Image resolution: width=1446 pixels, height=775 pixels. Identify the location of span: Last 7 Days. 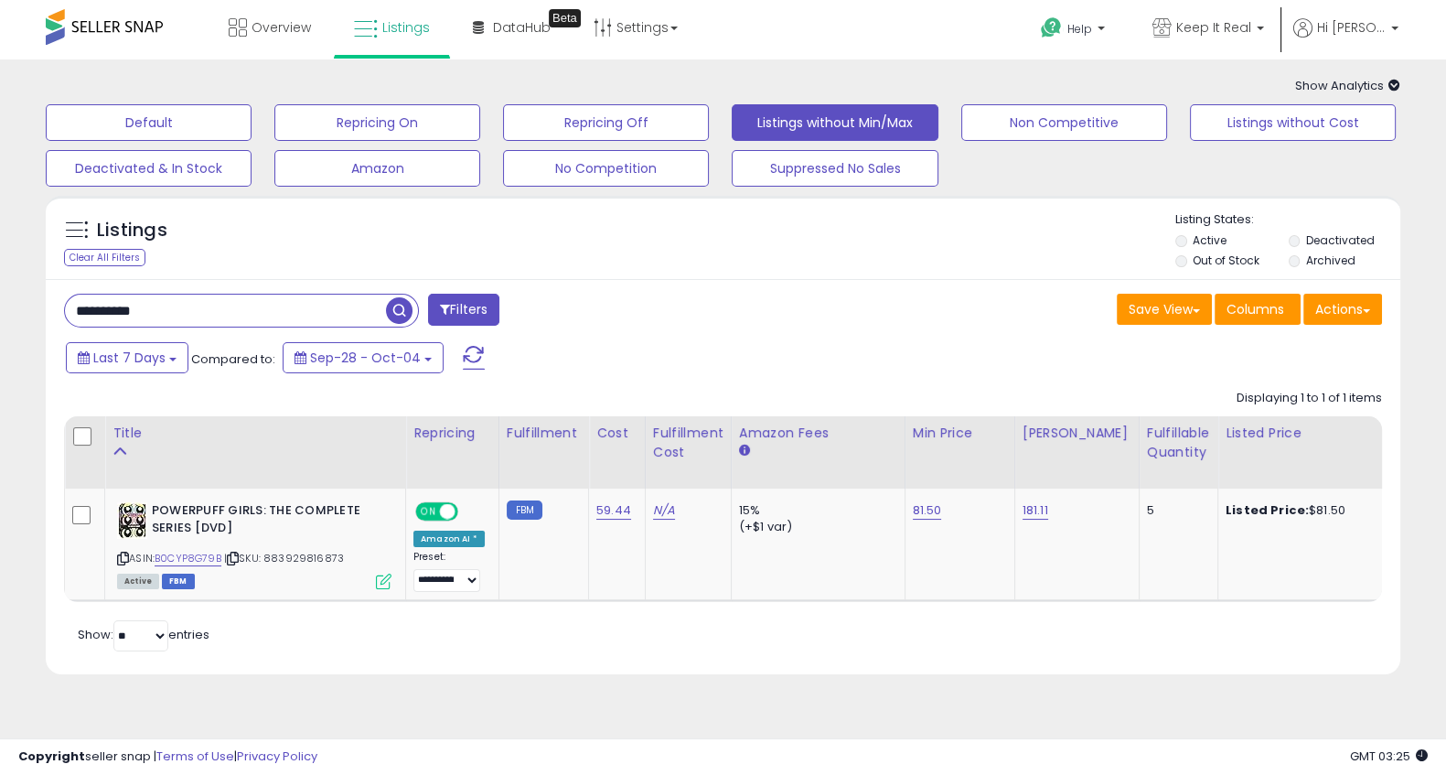
(129, 358).